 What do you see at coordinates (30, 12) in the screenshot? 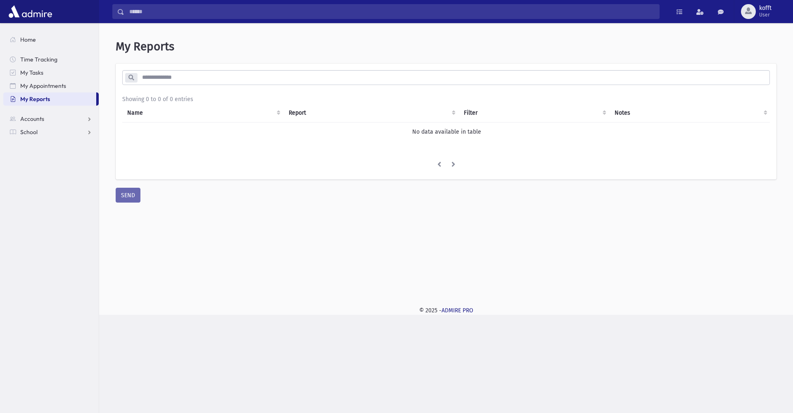
I see `img: AdmirePro` at bounding box center [30, 12].